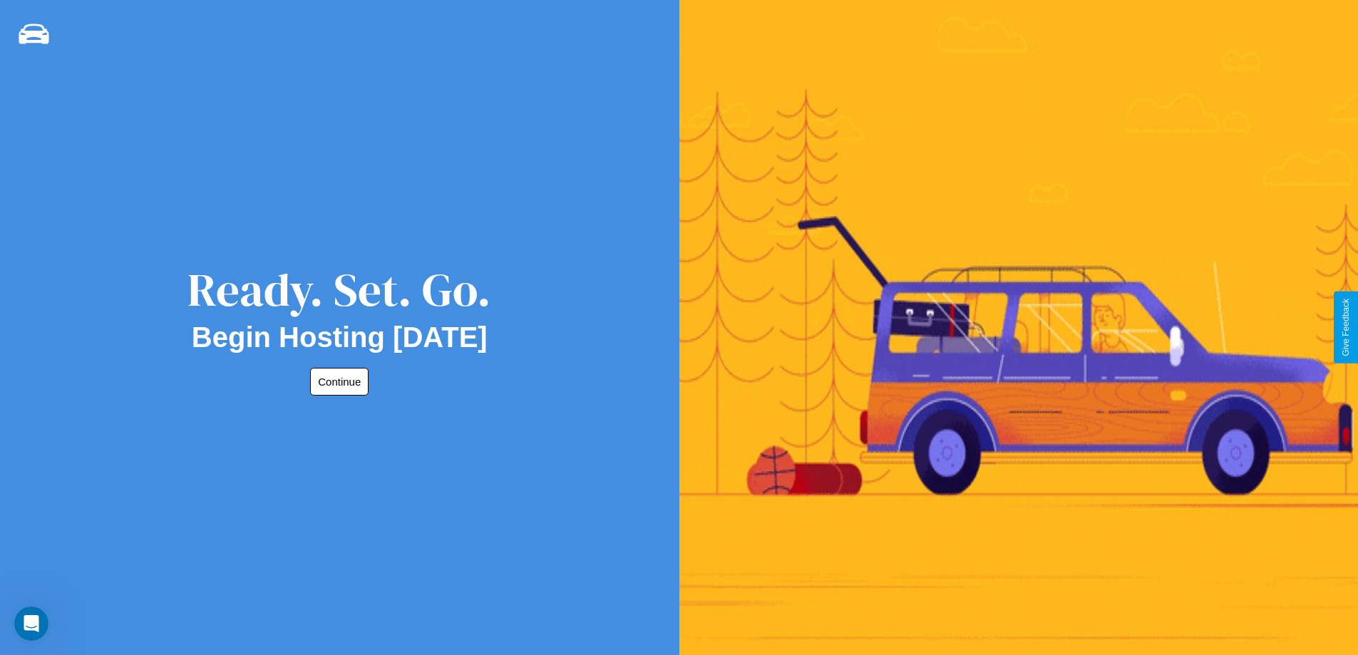 The height and width of the screenshot is (655, 1358). What do you see at coordinates (1346, 327) in the screenshot?
I see `div: Give Feedback` at bounding box center [1346, 327].